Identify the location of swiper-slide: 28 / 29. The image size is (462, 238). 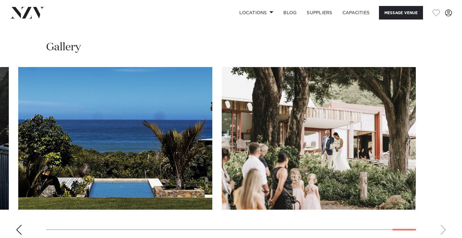
(115, 138).